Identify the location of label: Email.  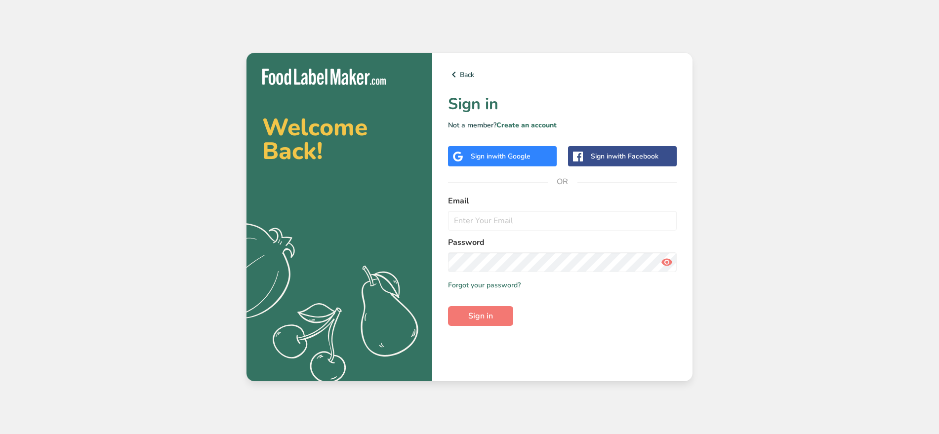
(562, 201).